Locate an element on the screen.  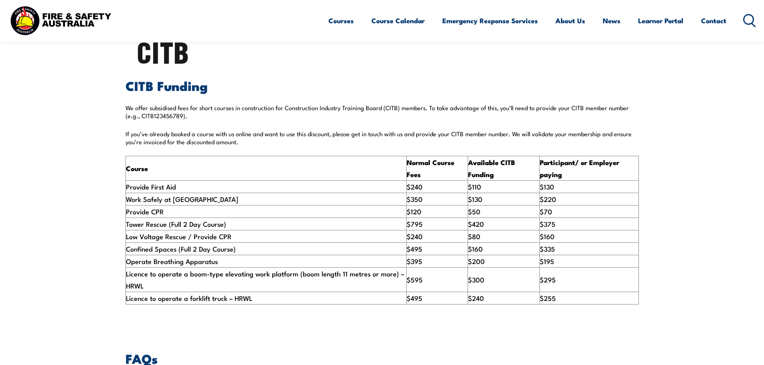
td: $255 is located at coordinates (589, 298).